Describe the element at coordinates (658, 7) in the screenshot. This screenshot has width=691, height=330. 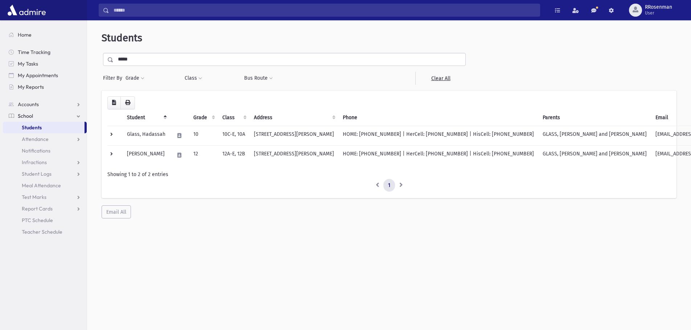
I see `span: RRosenman` at that location.